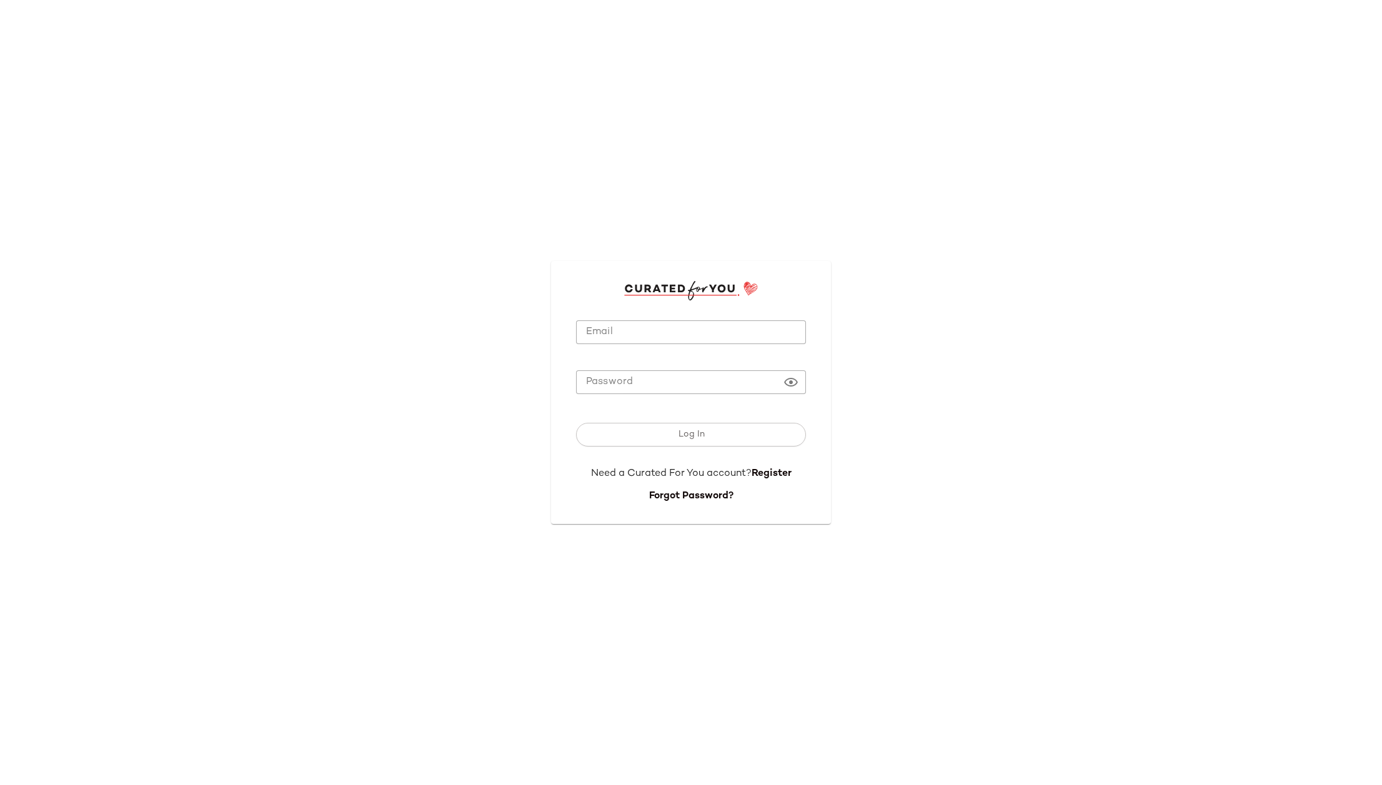  I want to click on a: Register, so click(771, 473).